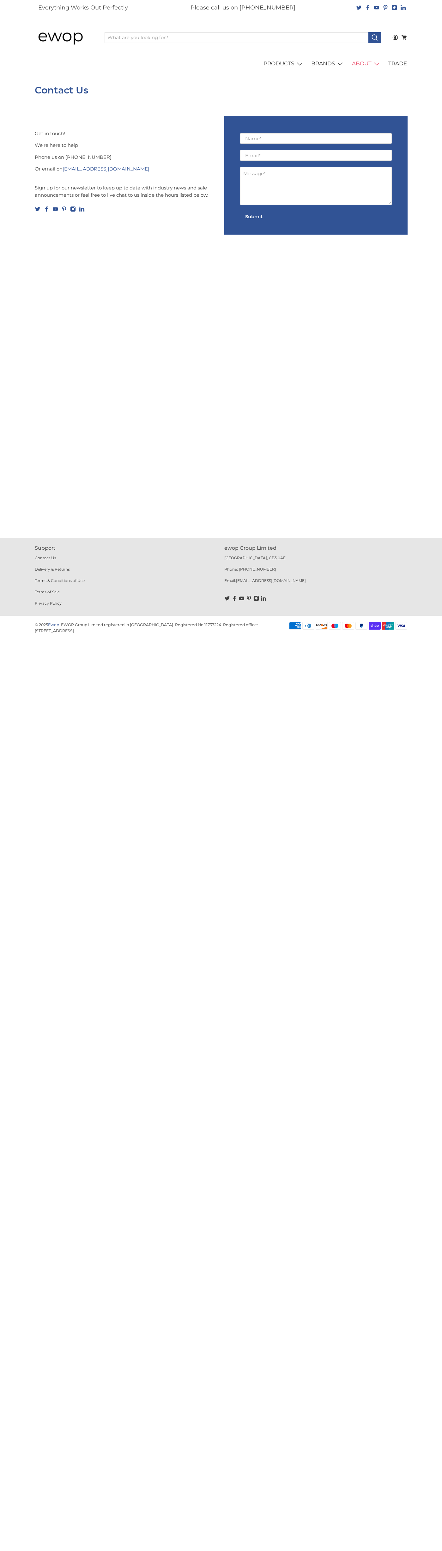 This screenshot has width=442, height=1551. Describe the element at coordinates (328, 64) in the screenshot. I see `a: BRANDS` at that location.